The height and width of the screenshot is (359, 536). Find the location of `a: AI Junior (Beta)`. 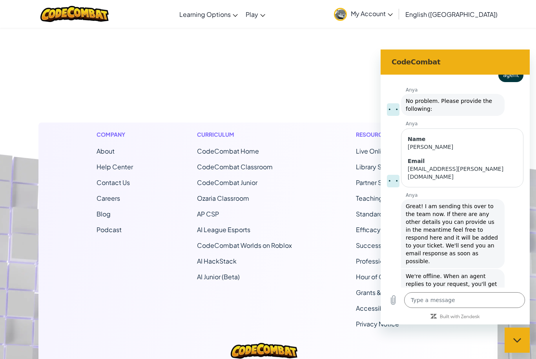

a: AI Junior (Beta) is located at coordinates (218, 276).